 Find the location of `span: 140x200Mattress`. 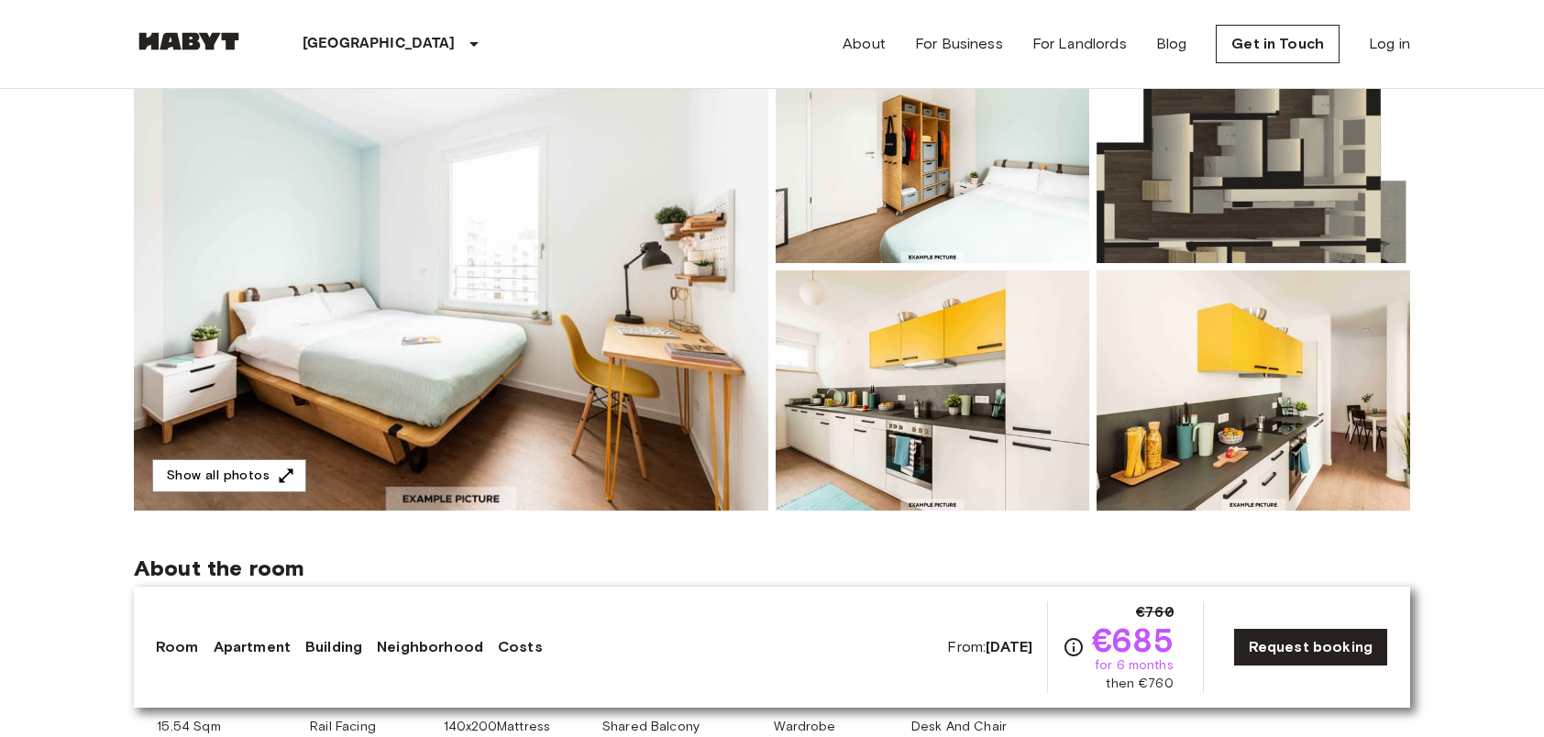

span: 140x200Mattress is located at coordinates (497, 727).